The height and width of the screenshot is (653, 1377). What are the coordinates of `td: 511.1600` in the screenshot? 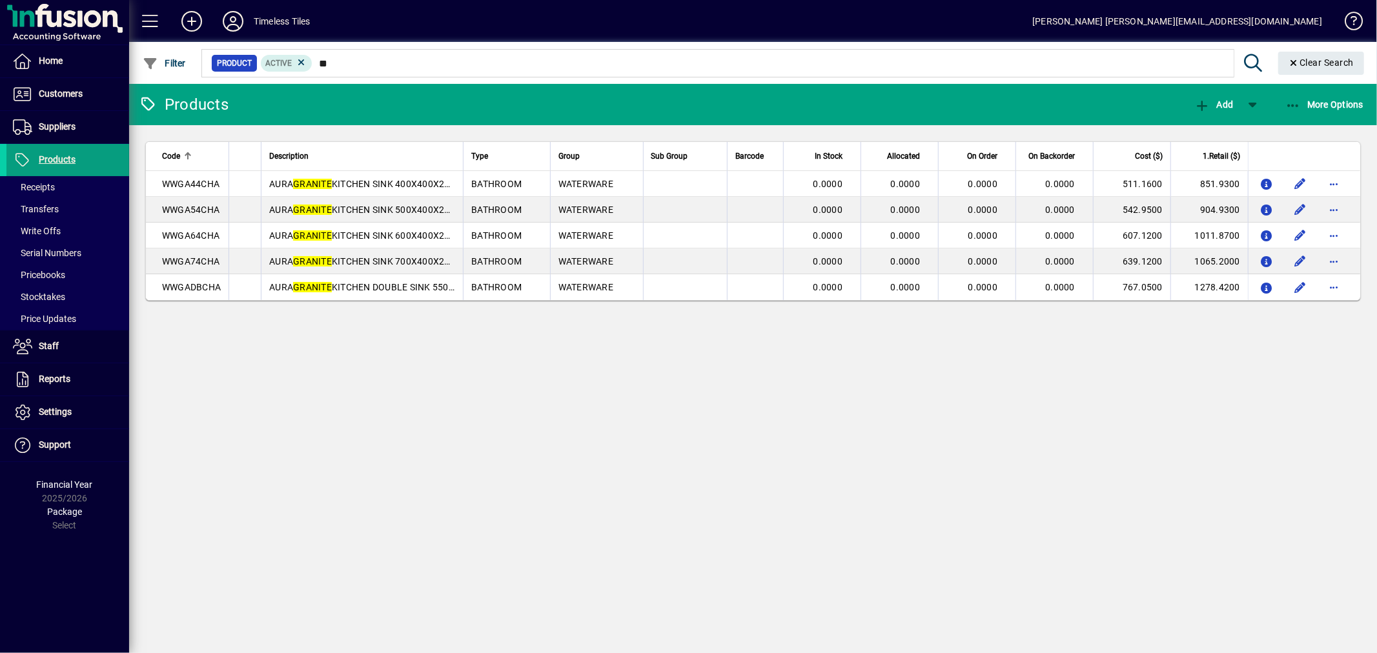 It's located at (1132, 184).